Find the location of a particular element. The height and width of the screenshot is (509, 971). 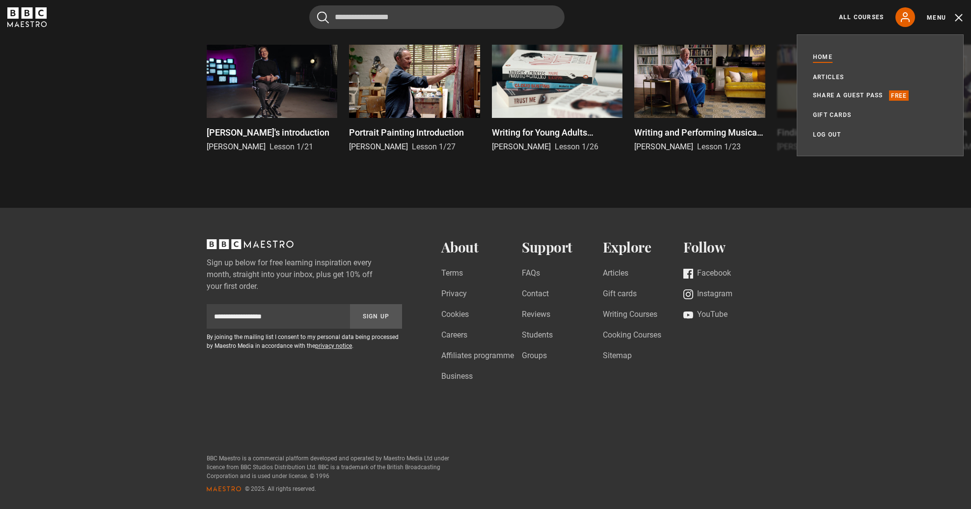

p: Portrait Painting Introduction is located at coordinates (407, 132).